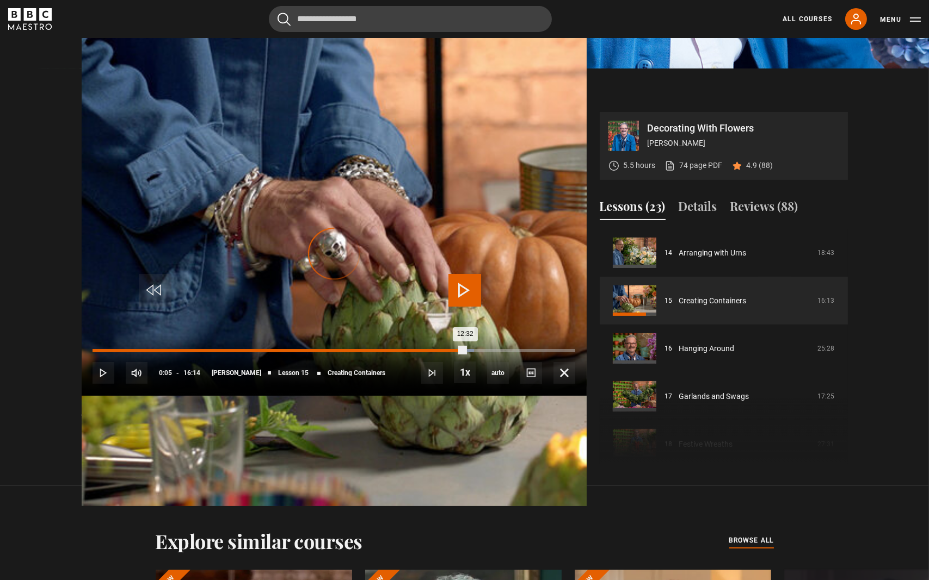 The image size is (929, 580). What do you see at coordinates (531, 373) in the screenshot?
I see `button: Captions` at bounding box center [531, 373].